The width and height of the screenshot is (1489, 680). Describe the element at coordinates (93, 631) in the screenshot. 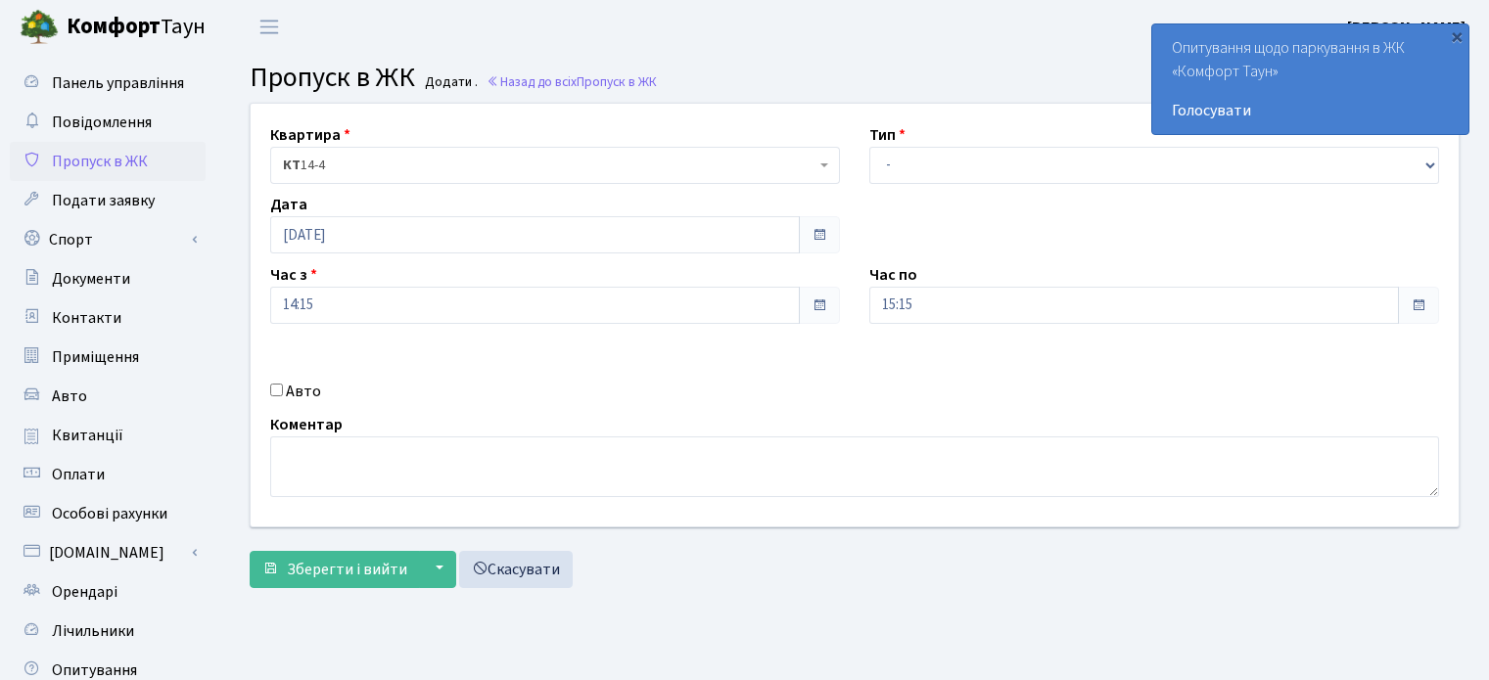

I see `span: Лічильники` at that location.